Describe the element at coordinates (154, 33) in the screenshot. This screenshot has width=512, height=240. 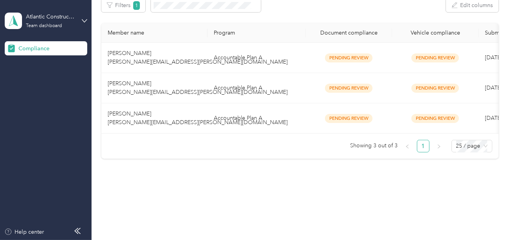
I see `th: Member name` at that location.